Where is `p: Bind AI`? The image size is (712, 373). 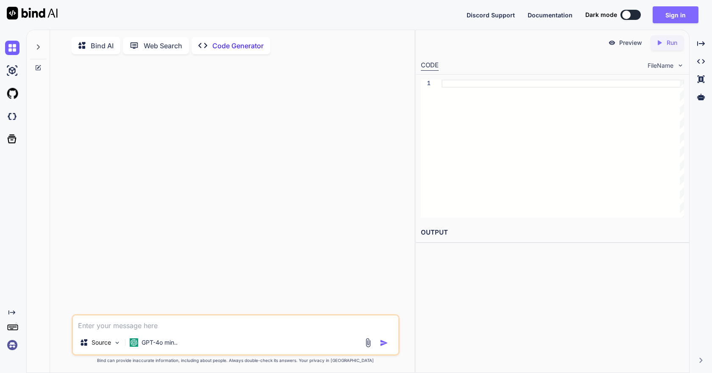
p: Bind AI is located at coordinates (102, 46).